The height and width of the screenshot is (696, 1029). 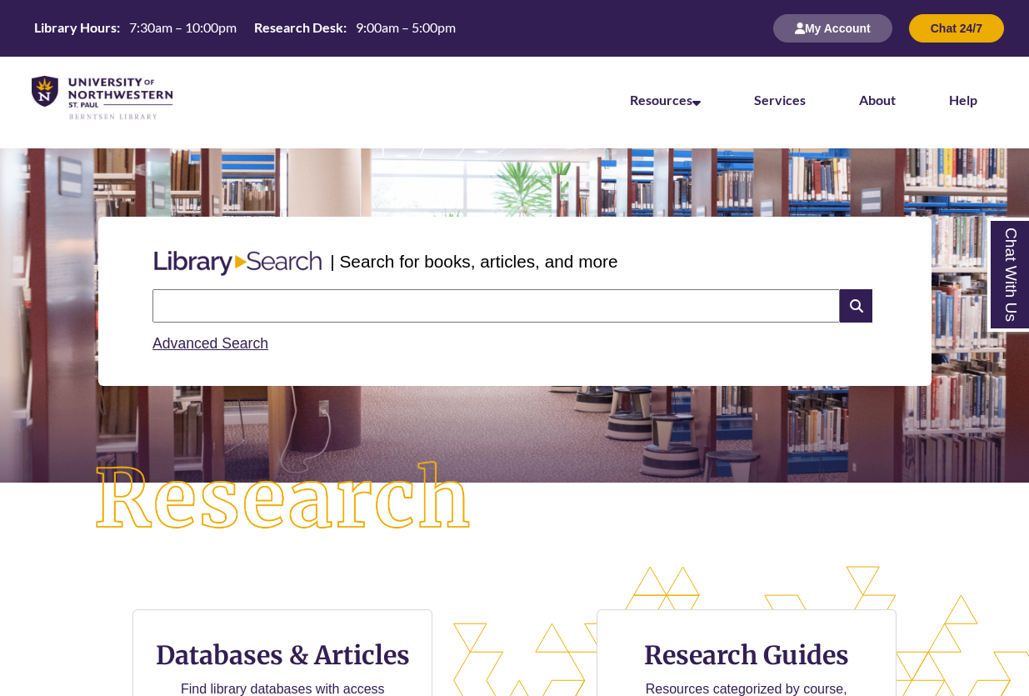 What do you see at coordinates (238, 263) in the screenshot?
I see `img: Libary Search` at bounding box center [238, 263].